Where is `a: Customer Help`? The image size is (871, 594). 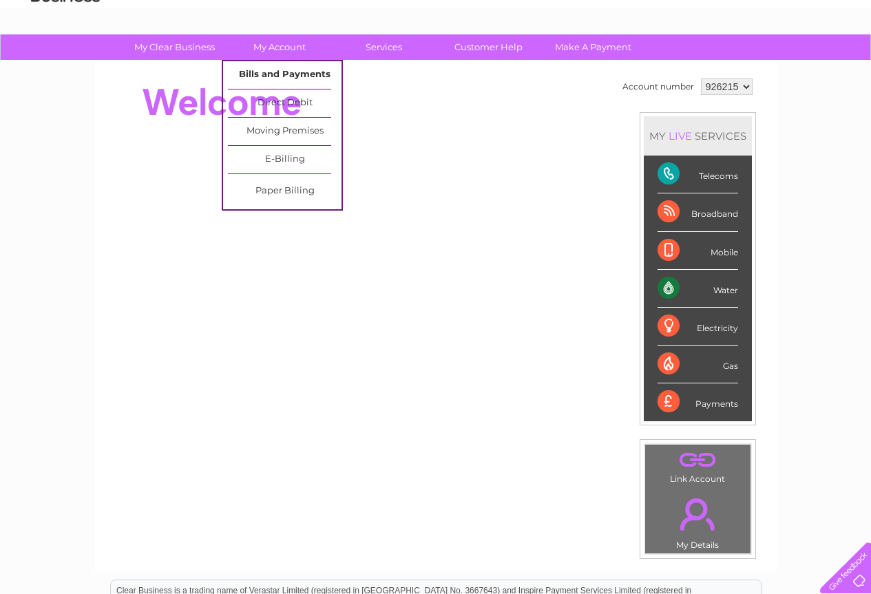
a: Customer Help is located at coordinates (488, 47).